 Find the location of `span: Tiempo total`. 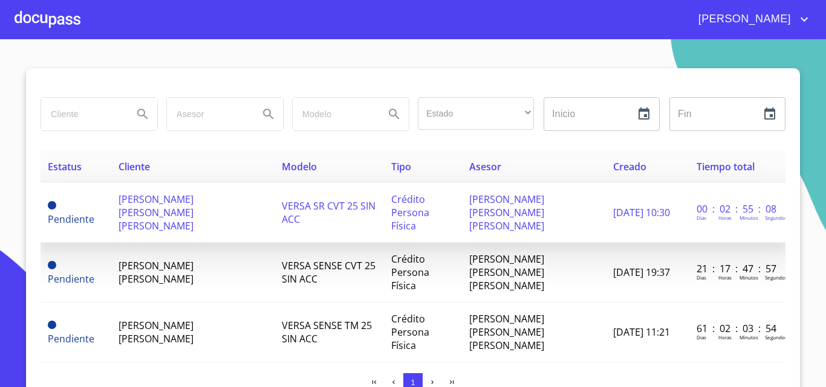

span: Tiempo total is located at coordinates (725, 167).